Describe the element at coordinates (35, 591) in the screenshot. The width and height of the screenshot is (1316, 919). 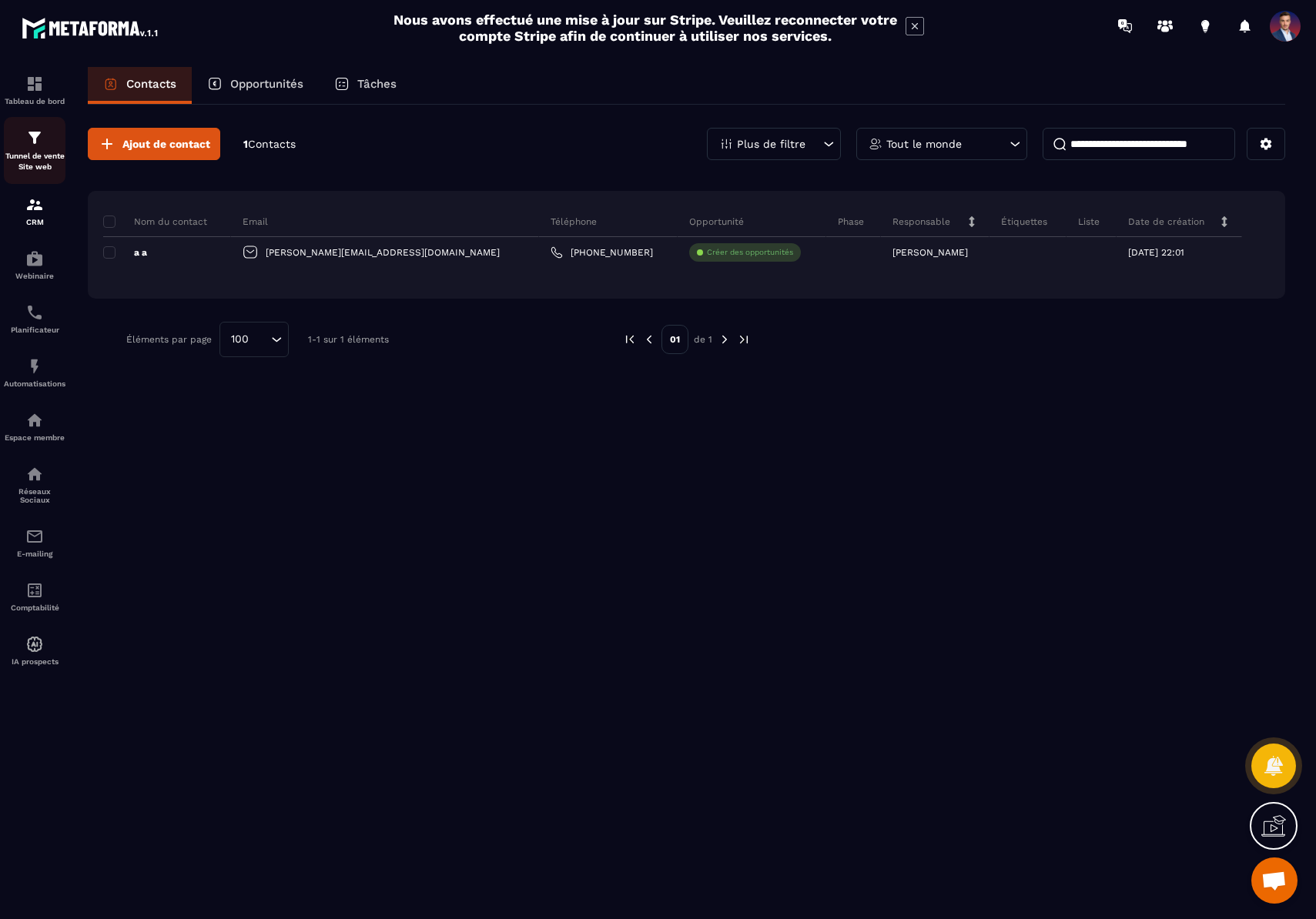
I see `img: accountant` at that location.